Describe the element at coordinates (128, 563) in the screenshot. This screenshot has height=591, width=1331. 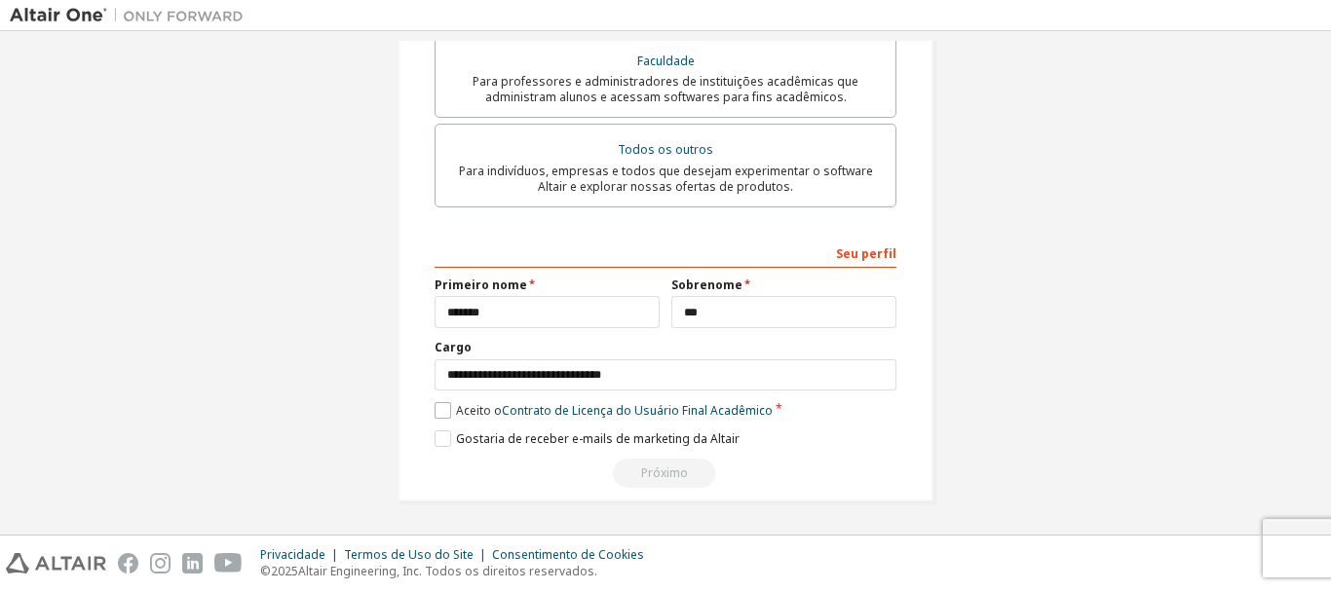
I see `img: facebook.svg` at that location.